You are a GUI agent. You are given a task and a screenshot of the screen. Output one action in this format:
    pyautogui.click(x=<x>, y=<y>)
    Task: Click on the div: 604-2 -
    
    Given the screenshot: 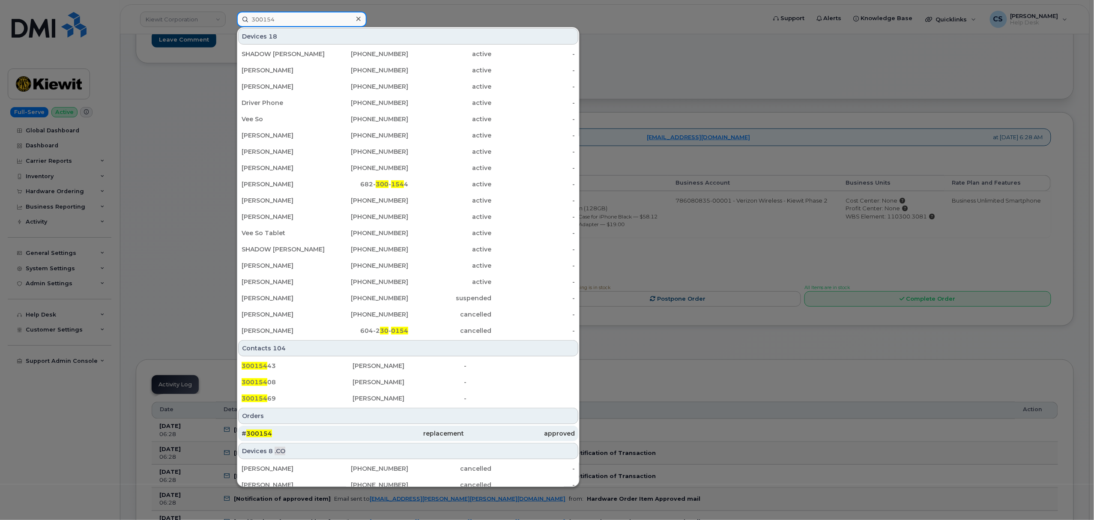 What is the action you would take?
    pyautogui.click(x=367, y=331)
    